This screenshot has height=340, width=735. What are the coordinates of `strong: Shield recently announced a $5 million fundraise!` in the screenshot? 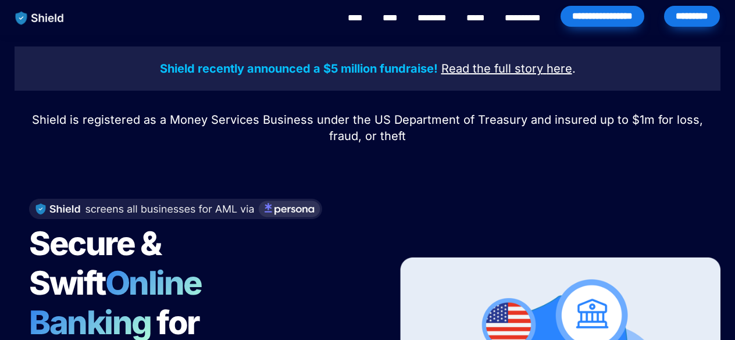 It's located at (299, 69).